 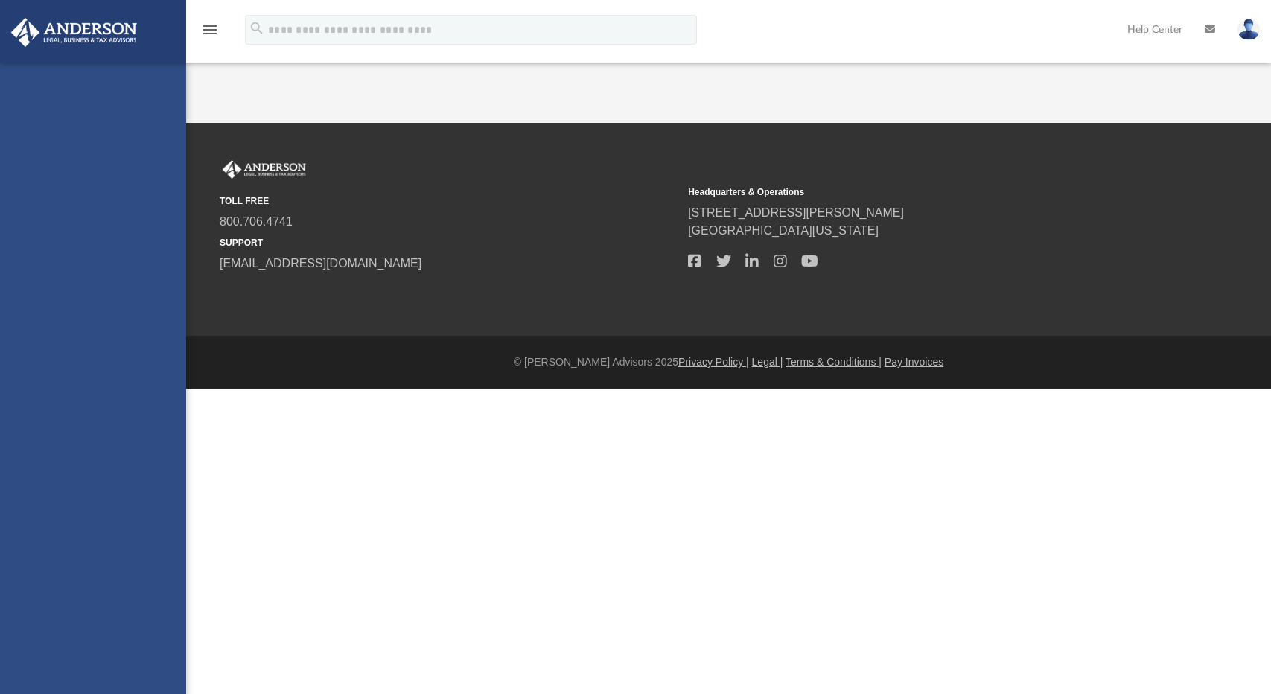 I want to click on small: TOLL FREE, so click(x=448, y=201).